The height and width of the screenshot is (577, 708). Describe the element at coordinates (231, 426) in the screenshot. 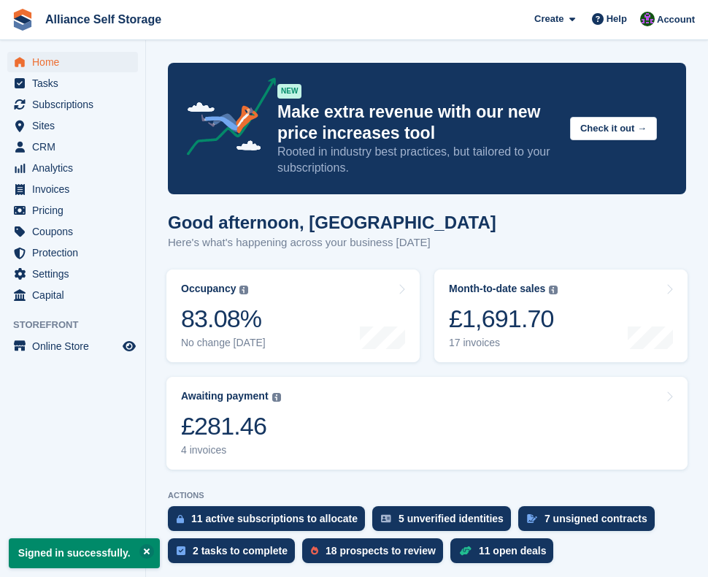

I see `div: £281.46` at that location.